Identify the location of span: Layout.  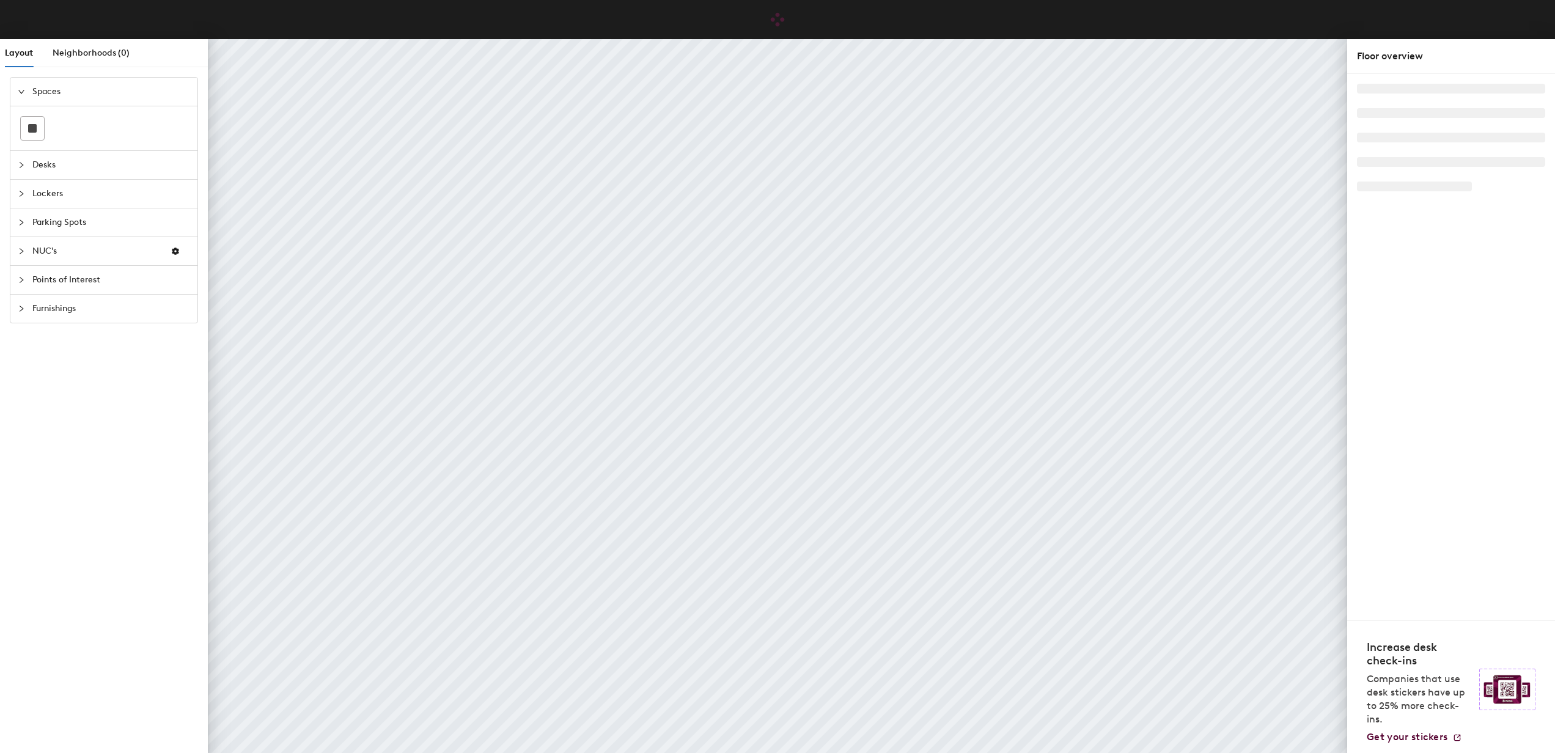
(19, 53).